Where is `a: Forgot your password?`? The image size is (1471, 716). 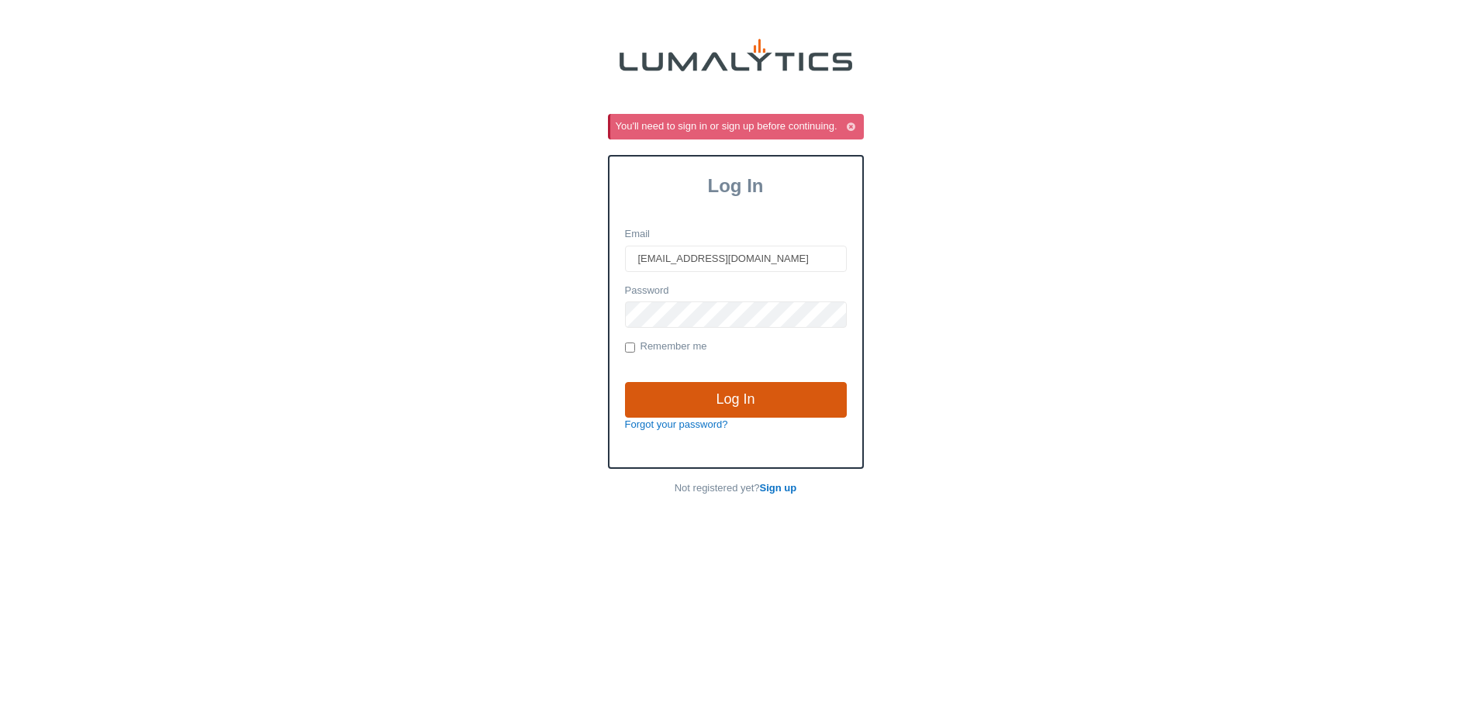 a: Forgot your password? is located at coordinates (676, 424).